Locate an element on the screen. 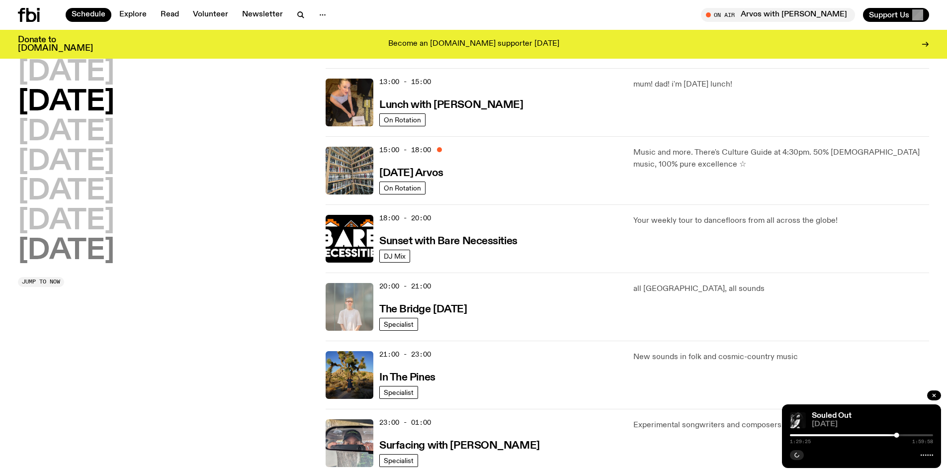 The height and width of the screenshot is (474, 947). a: Schedule is located at coordinates (89, 15).